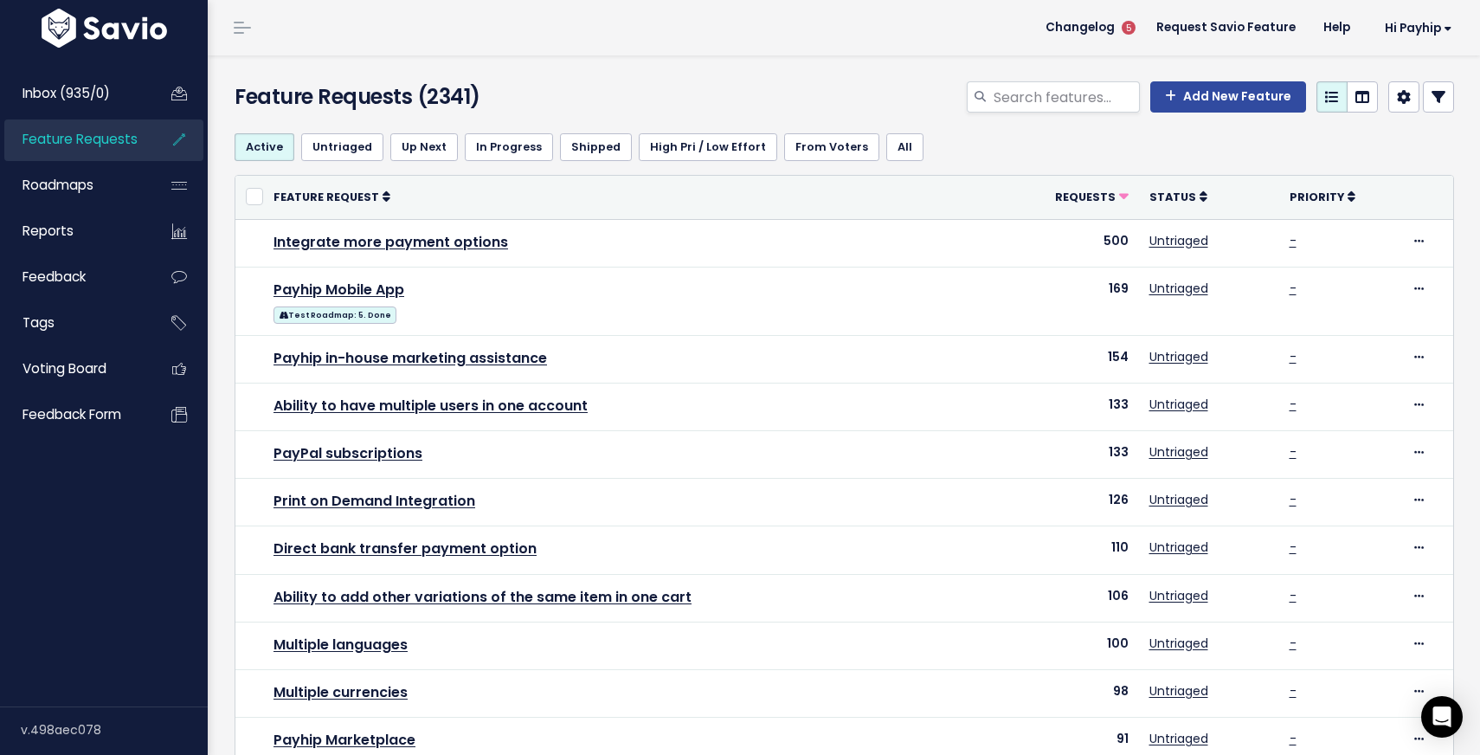 The image size is (1480, 755). What do you see at coordinates (74, 277) in the screenshot?
I see `a: Feedback` at bounding box center [74, 277].